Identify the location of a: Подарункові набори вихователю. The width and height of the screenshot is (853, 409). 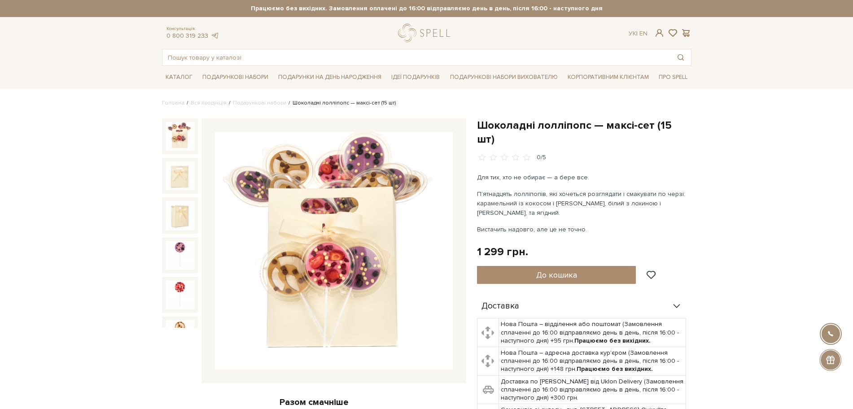
(504, 77).